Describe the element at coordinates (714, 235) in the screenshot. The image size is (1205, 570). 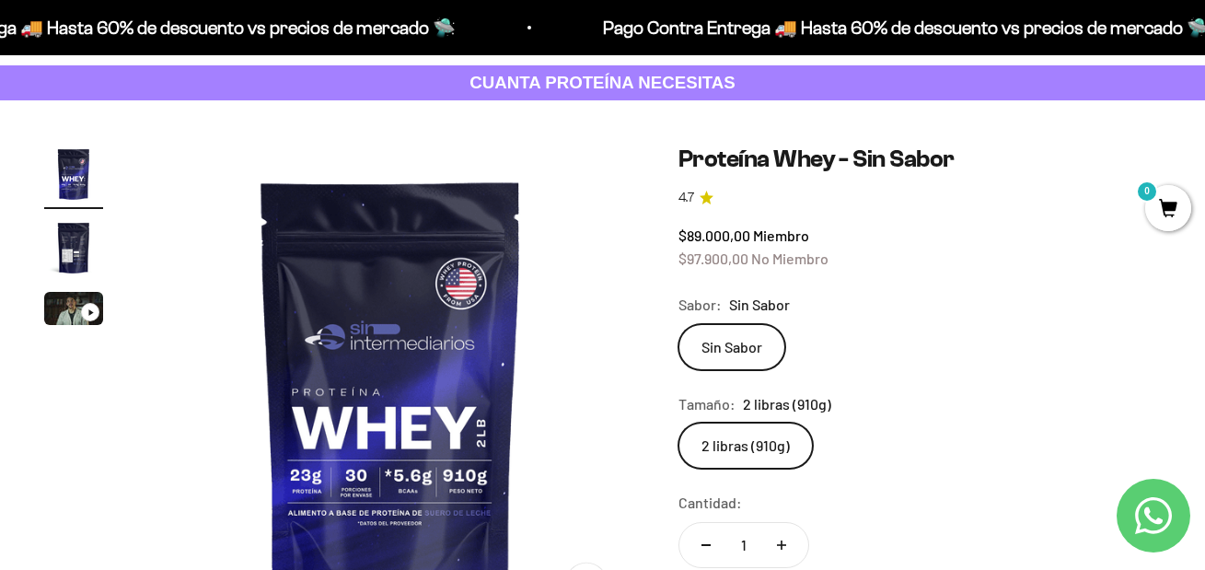
I see `span: $89.000,00` at that location.